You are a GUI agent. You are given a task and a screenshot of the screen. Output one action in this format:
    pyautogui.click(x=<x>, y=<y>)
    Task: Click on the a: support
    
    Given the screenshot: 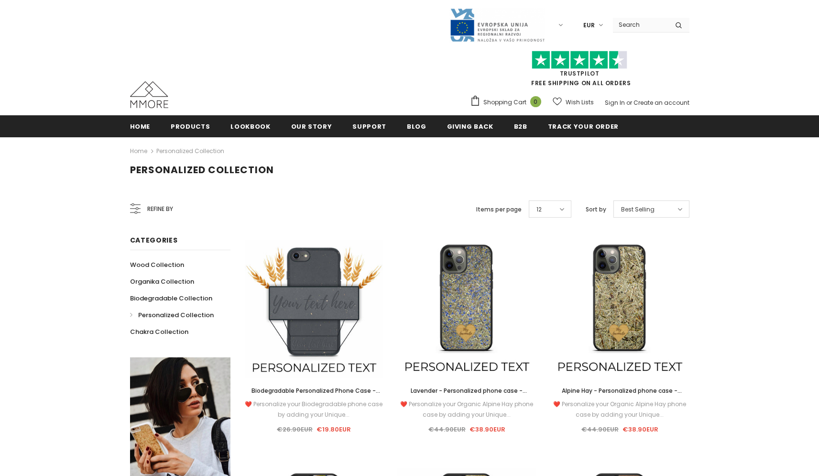 What is the action you would take?
    pyautogui.click(x=369, y=126)
    